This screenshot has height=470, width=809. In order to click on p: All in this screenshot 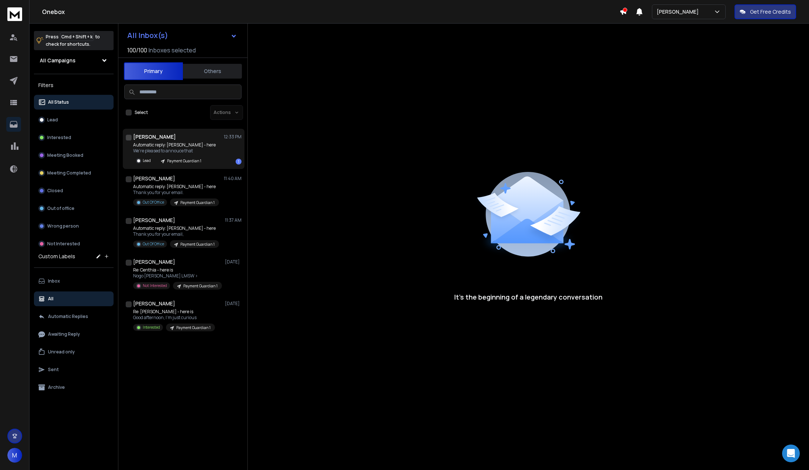, I will do `click(50, 299)`.